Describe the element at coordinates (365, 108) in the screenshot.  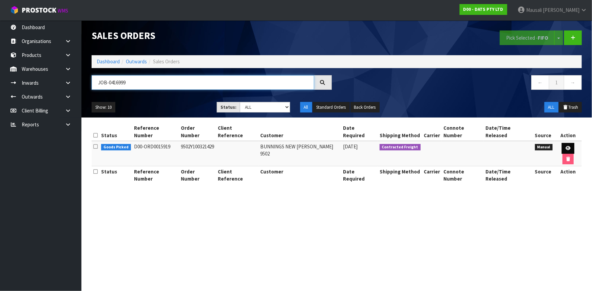
I see `button: Back Orders` at that location.